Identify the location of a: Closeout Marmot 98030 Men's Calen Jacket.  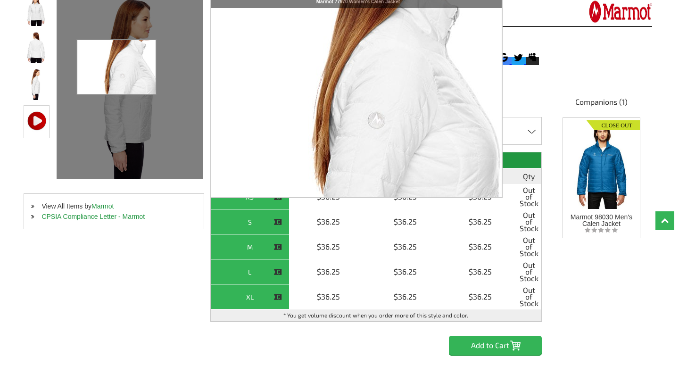
(601, 172).